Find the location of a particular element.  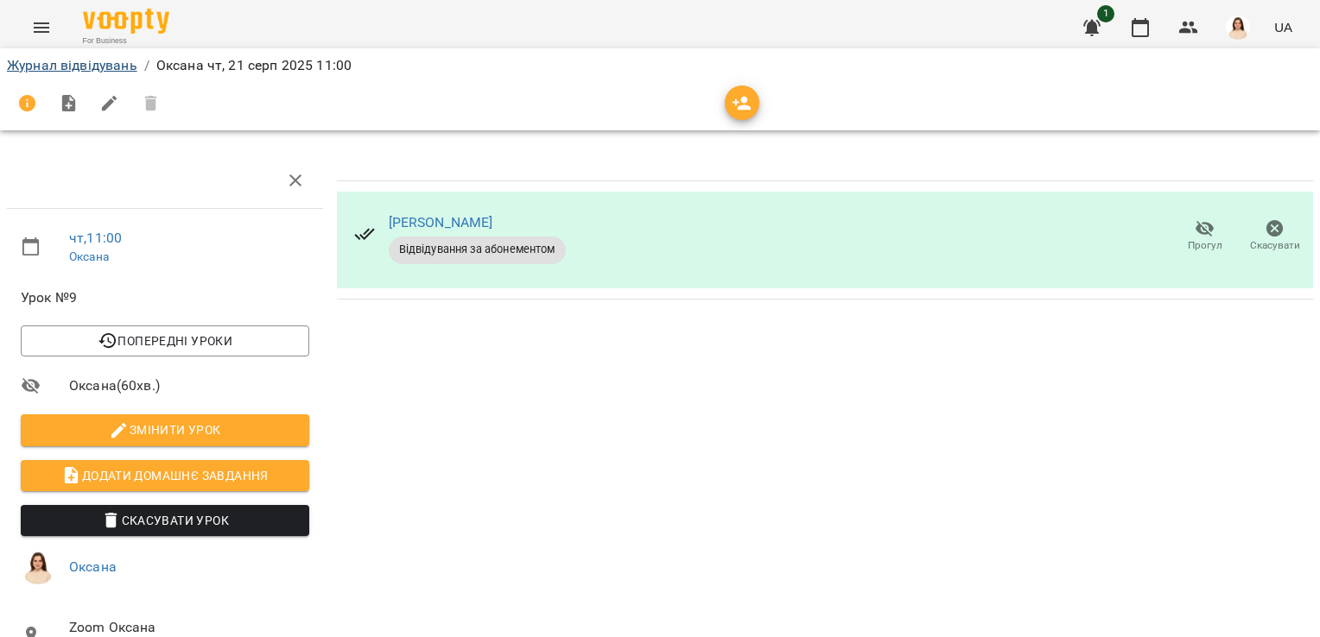

a: чт , 11:00 is located at coordinates (95, 238).